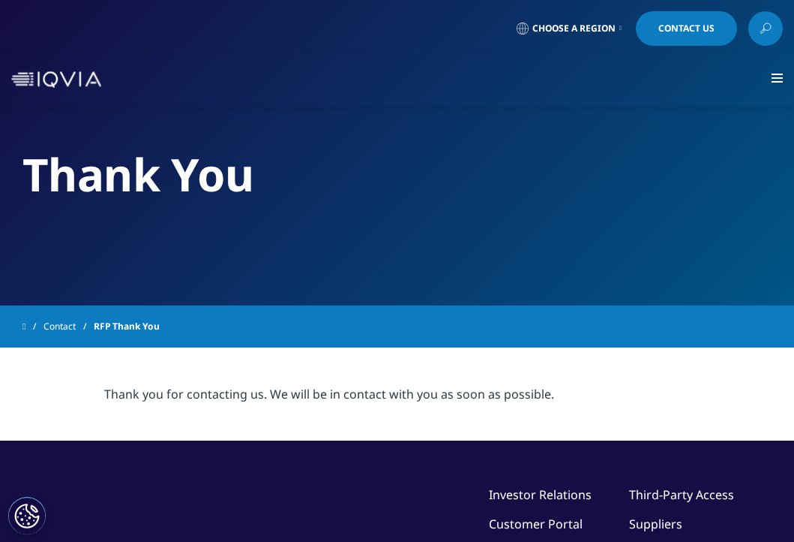 This screenshot has height=542, width=794. I want to click on a: Contact Us, so click(686, 29).